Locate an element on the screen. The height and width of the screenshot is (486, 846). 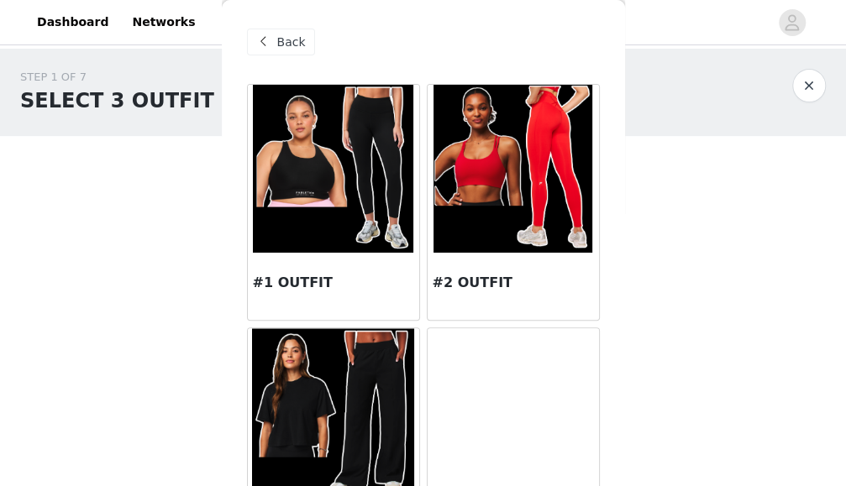
a: Dashboard is located at coordinates (72, 22).